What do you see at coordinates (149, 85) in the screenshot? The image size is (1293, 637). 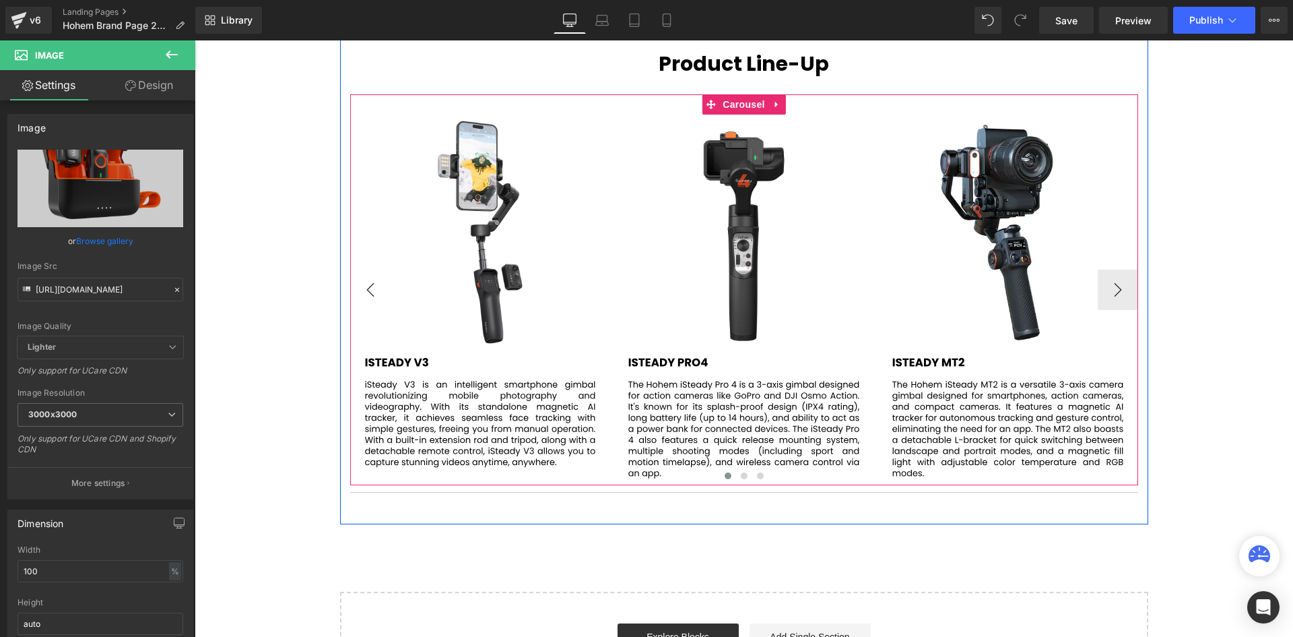 I see `a: Design` at bounding box center [149, 85].